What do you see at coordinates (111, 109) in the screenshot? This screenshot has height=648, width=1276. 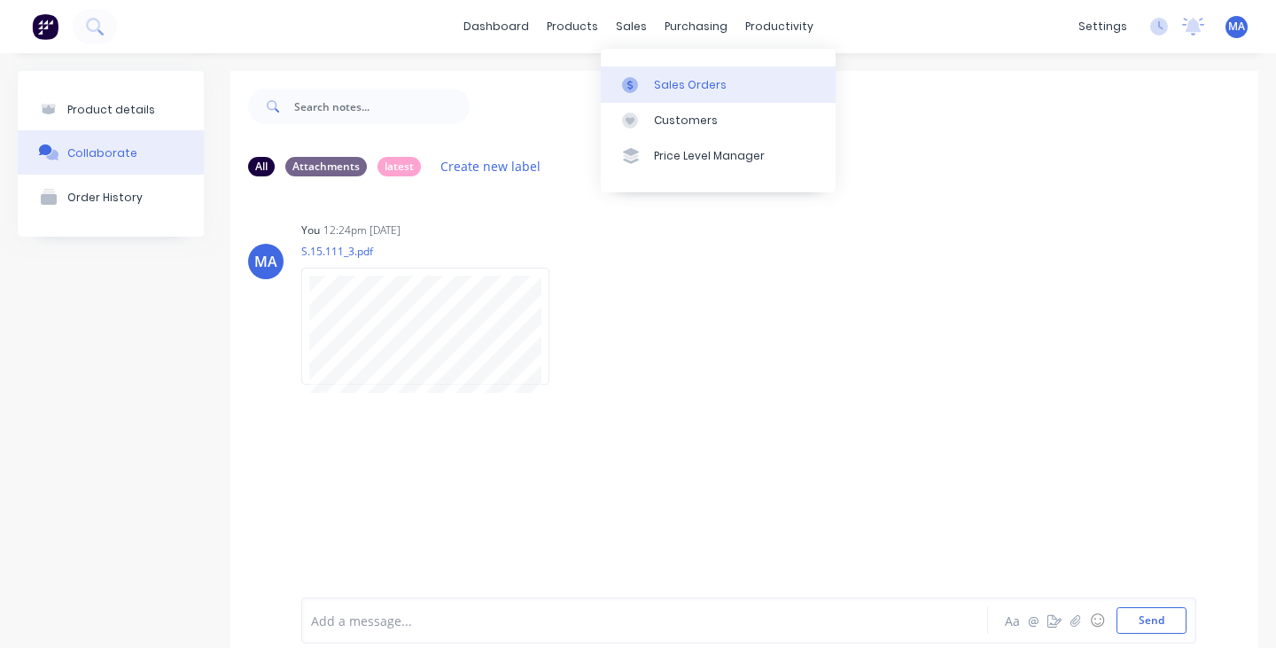 I see `div: Product details` at bounding box center [111, 109].